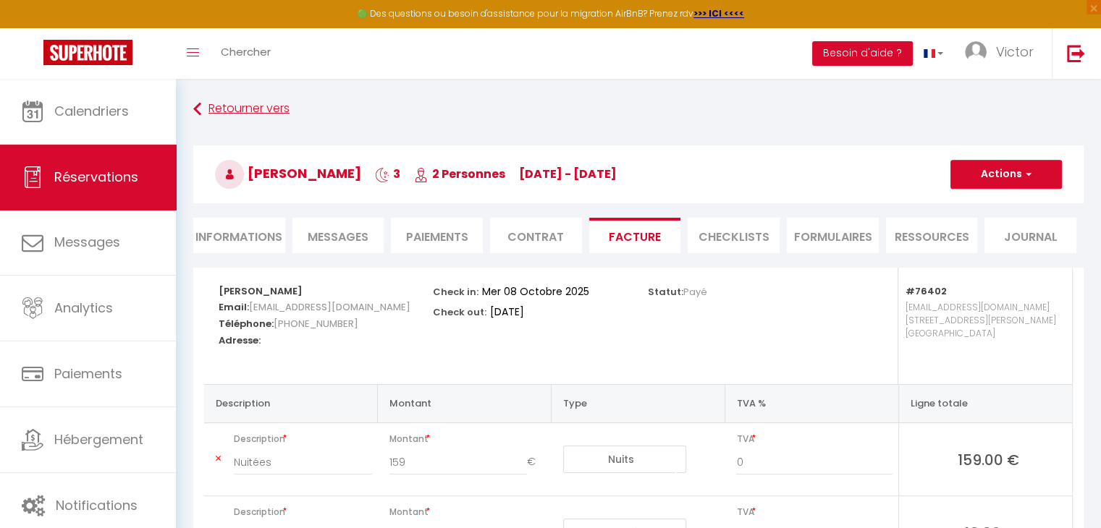 The height and width of the screenshot is (528, 1101). I want to click on p: Statut:, so click(677, 290).